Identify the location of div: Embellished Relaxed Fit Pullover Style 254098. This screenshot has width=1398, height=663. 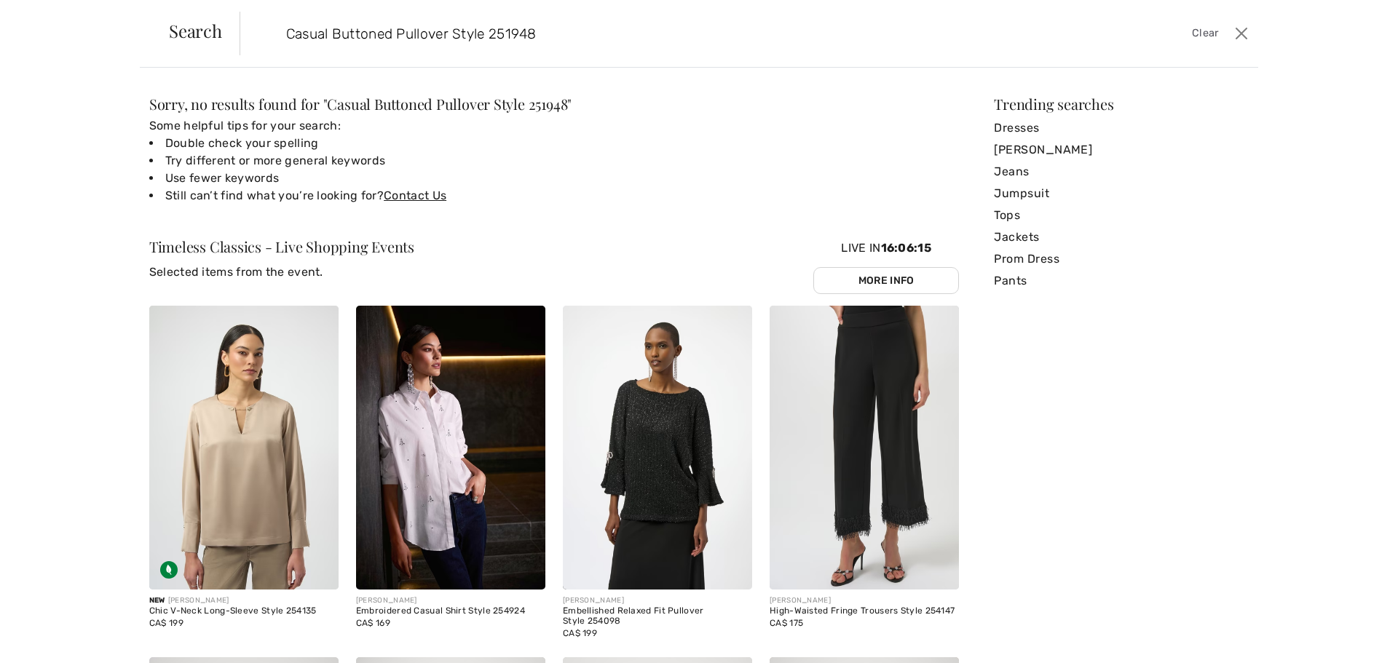
(657, 617).